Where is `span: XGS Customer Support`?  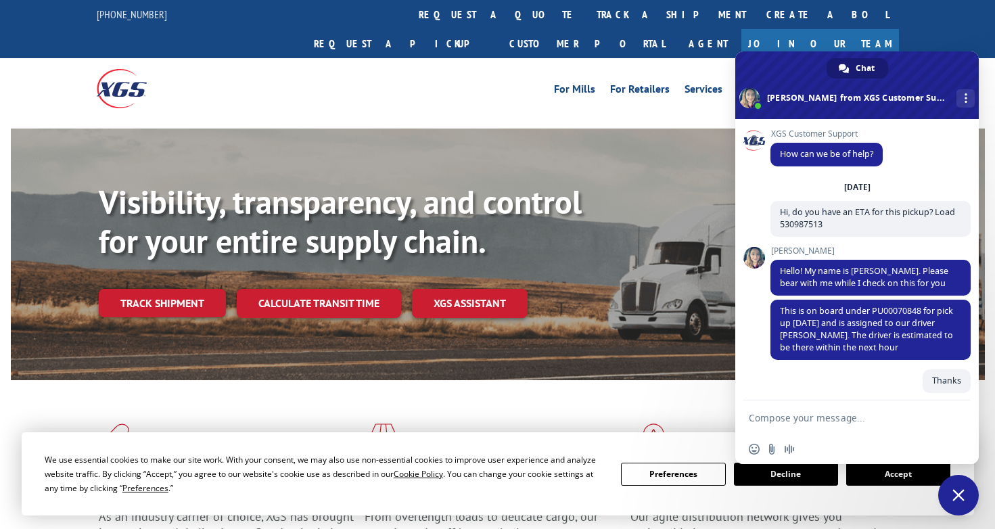
span: XGS Customer Support is located at coordinates (827, 134).